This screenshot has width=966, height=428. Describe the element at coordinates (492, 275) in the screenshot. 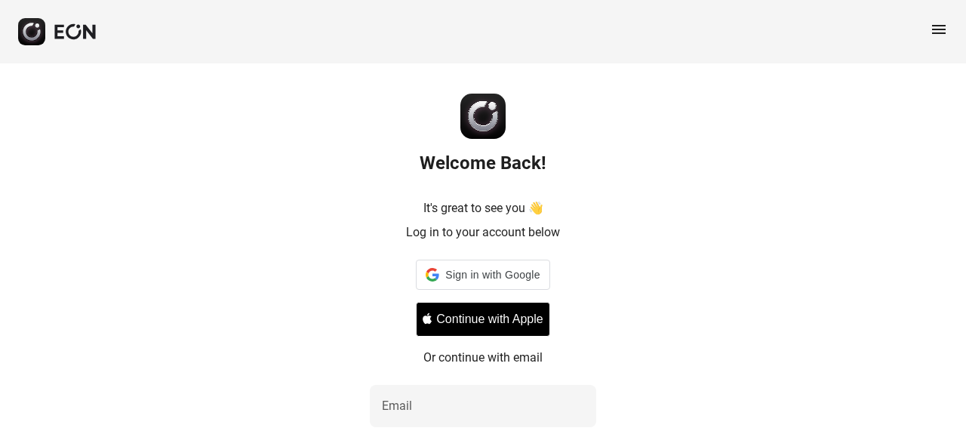

I see `span: Sign in with Google` at that location.